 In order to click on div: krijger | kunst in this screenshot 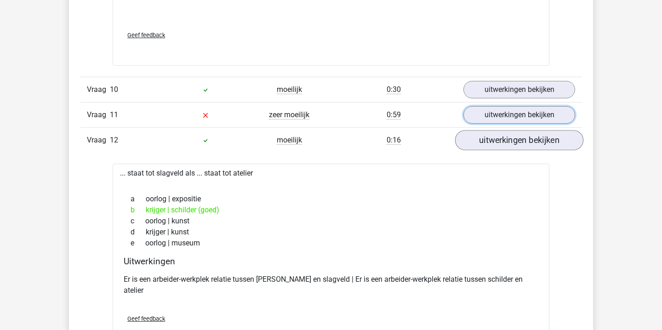, I will do `click(331, 232)`.